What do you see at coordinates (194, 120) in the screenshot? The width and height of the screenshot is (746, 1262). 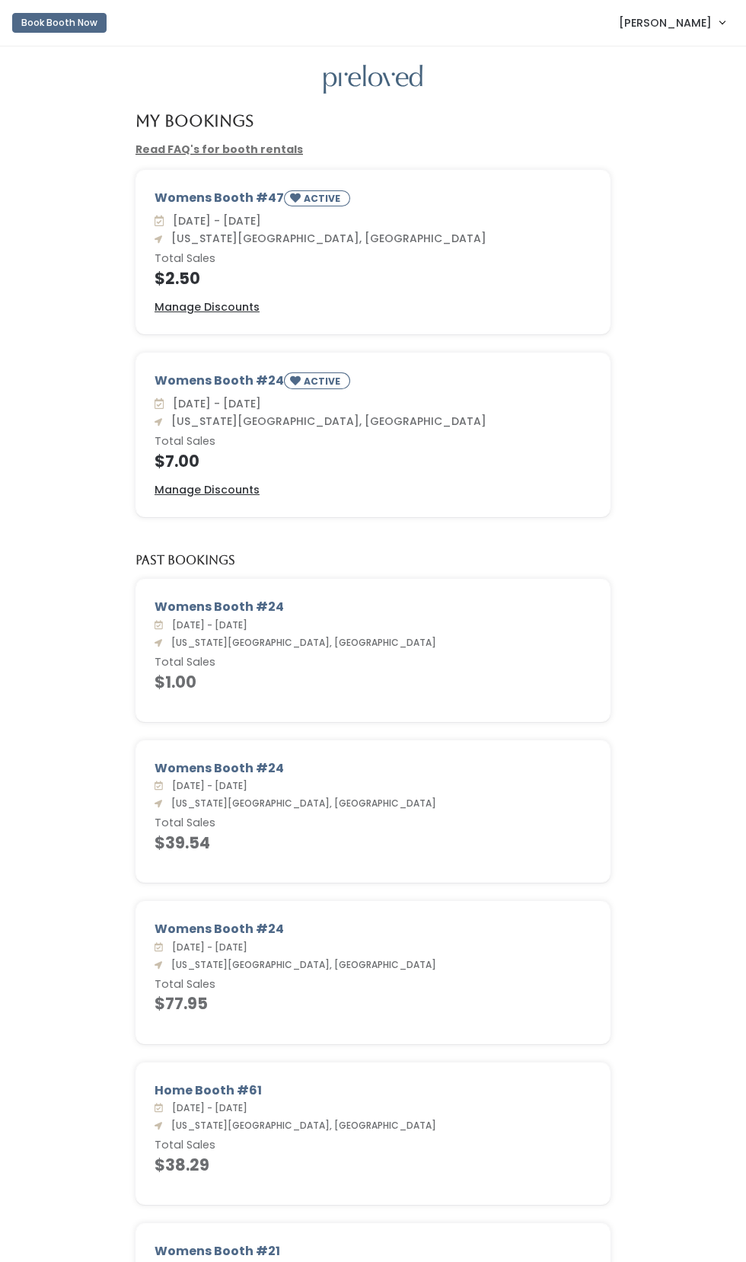 I see `h4: My Bookings` at bounding box center [194, 120].